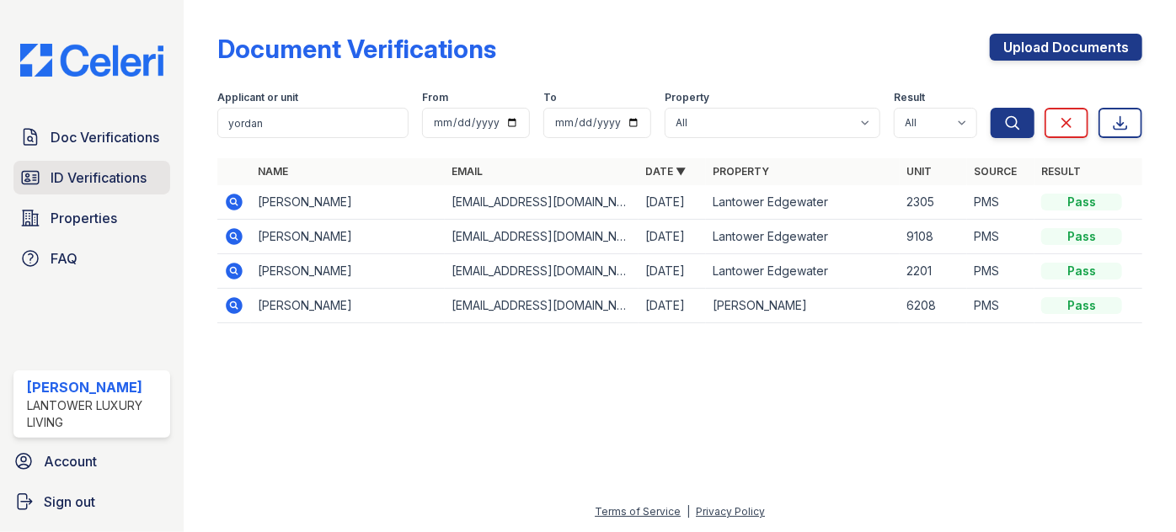 Image resolution: width=1176 pixels, height=532 pixels. I want to click on a: Terms of Service, so click(637, 511).